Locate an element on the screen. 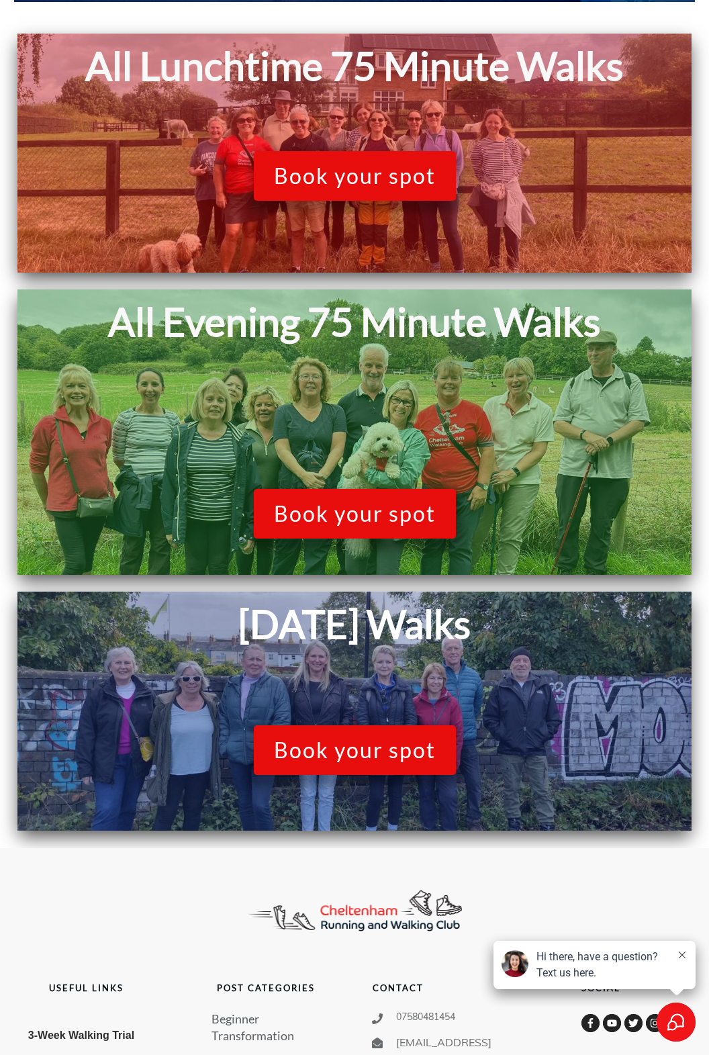 The image size is (709, 1055). h1: All Lunchtime 75 Minute Walks is located at coordinates (355, 66).